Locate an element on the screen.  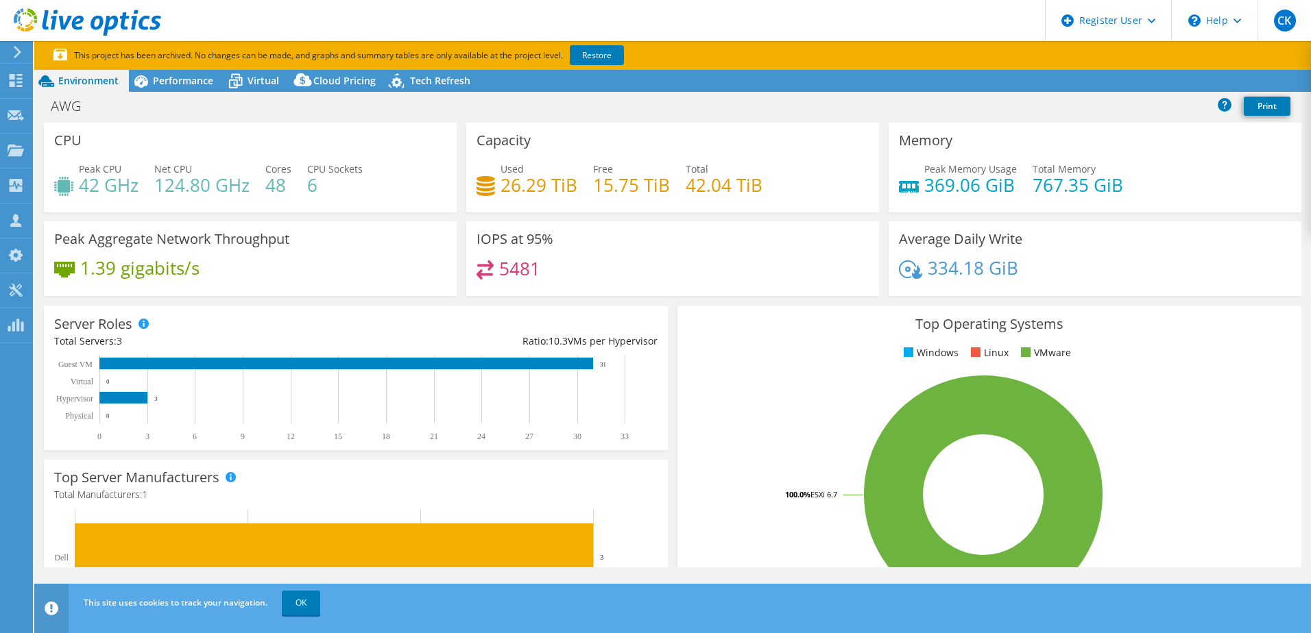
span: Used is located at coordinates (512, 169).